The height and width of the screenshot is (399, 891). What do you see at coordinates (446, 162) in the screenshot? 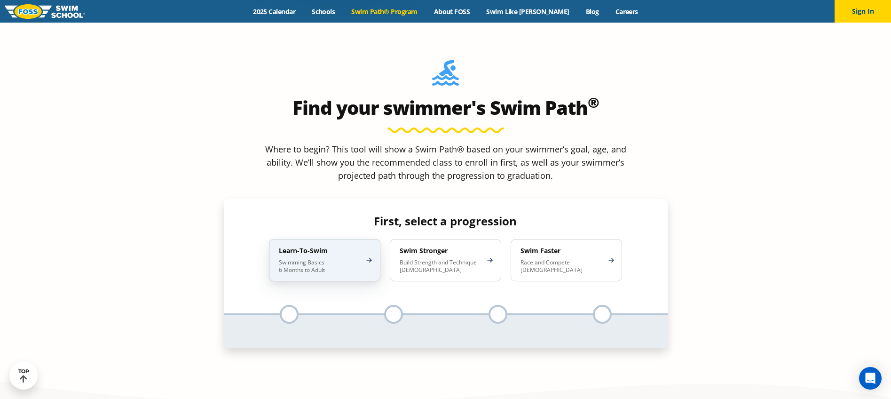
I see `p: Where to begin? This tool will show a Swim Path® based on your swimmer’s goal, age, and ability. ...` at bounding box center [446, 162].